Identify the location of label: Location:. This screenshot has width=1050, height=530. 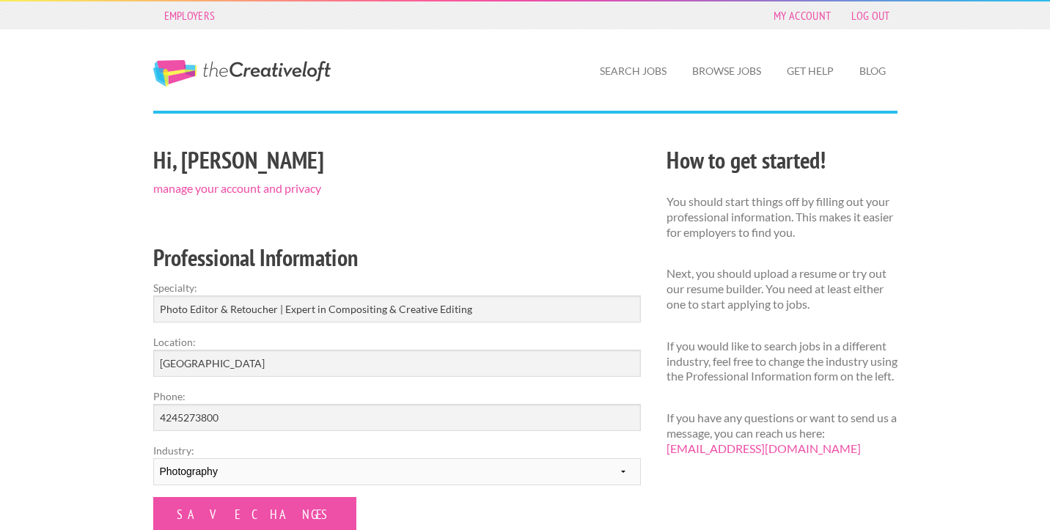
(397, 342).